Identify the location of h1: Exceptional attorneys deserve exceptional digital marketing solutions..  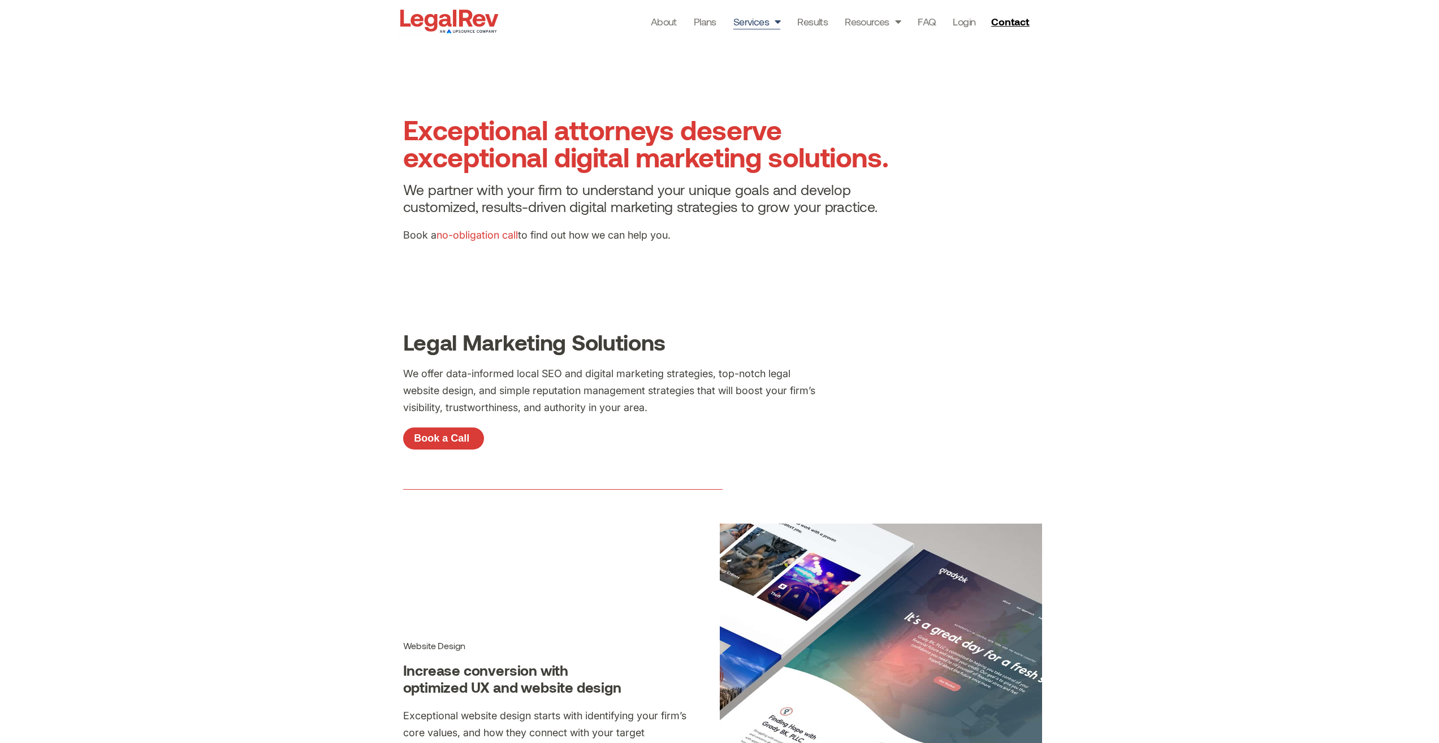
(655, 143).